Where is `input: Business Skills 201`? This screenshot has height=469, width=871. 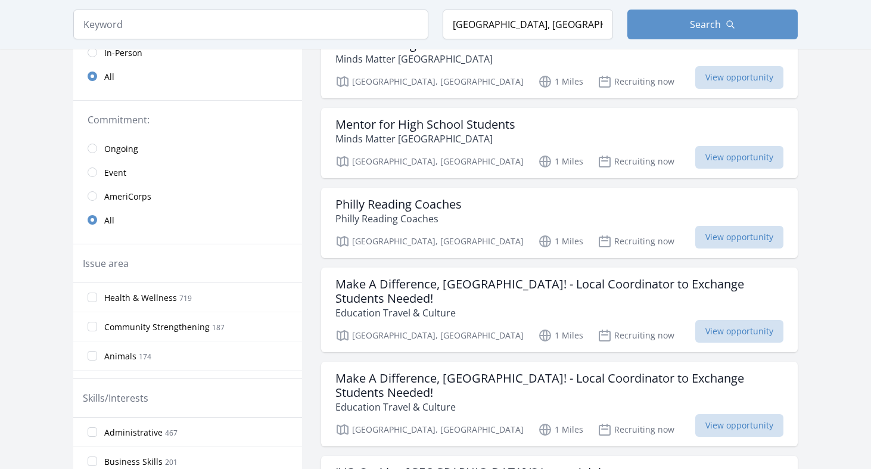
input: Business Skills 201 is located at coordinates (92, 461).